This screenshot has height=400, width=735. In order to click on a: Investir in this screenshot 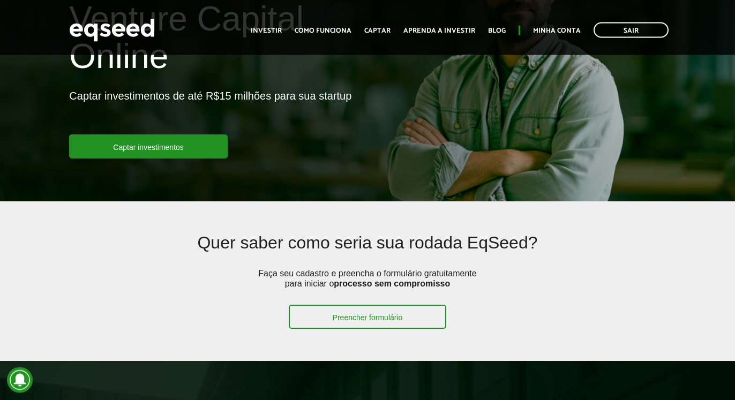, I will do `click(266, 31)`.